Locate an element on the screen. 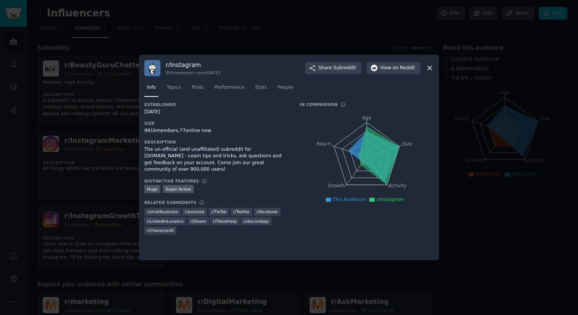  span: Share is located at coordinates (337, 68).